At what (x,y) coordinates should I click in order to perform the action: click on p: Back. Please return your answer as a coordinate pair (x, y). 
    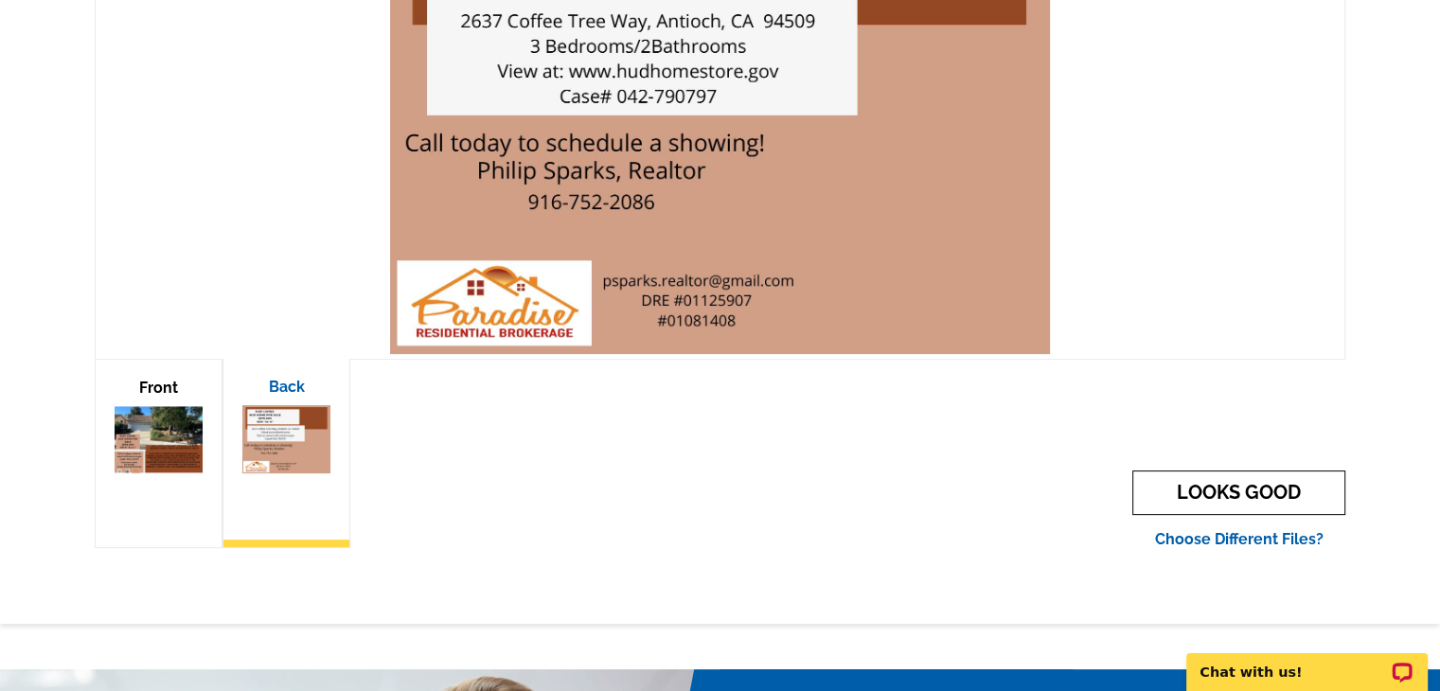
    Looking at the image, I should click on (286, 386).